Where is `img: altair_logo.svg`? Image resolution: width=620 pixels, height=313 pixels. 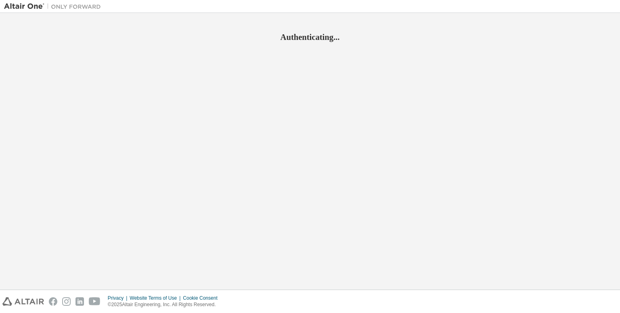
img: altair_logo.svg is located at coordinates (23, 302).